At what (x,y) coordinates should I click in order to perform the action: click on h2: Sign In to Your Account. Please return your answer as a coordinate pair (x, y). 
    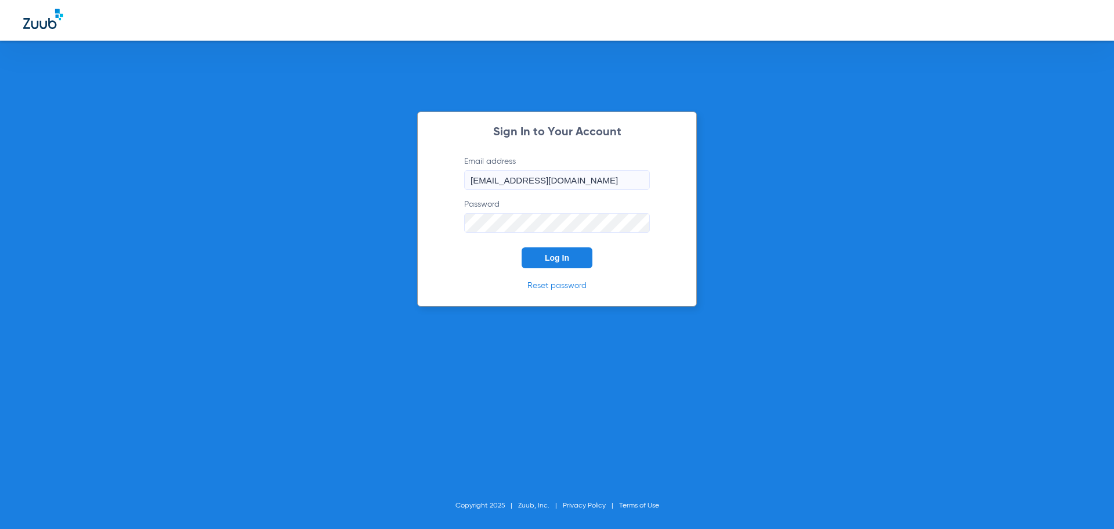
    Looking at the image, I should click on (557, 132).